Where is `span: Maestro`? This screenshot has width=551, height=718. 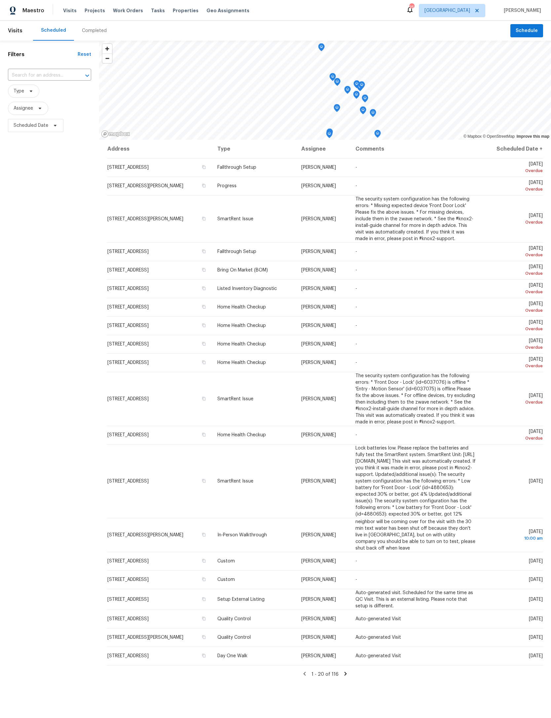
span: Maestro is located at coordinates (33, 11).